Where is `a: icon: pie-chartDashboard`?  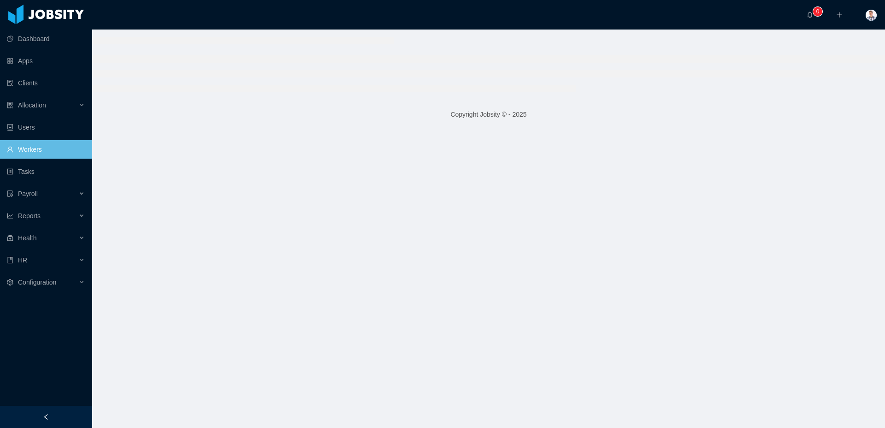
a: icon: pie-chartDashboard is located at coordinates (46, 39).